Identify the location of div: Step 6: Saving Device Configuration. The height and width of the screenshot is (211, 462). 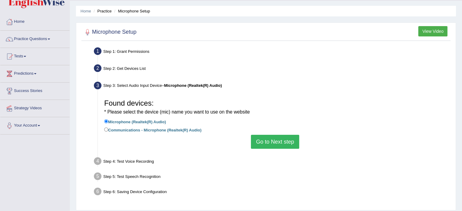
(272, 193).